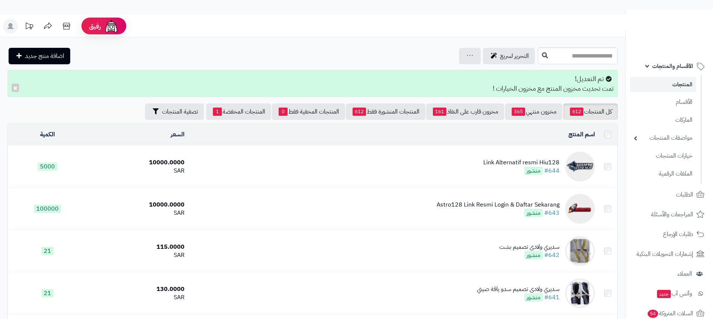 The width and height of the screenshot is (713, 319). What do you see at coordinates (217, 112) in the screenshot?
I see `span: 1` at bounding box center [217, 112].